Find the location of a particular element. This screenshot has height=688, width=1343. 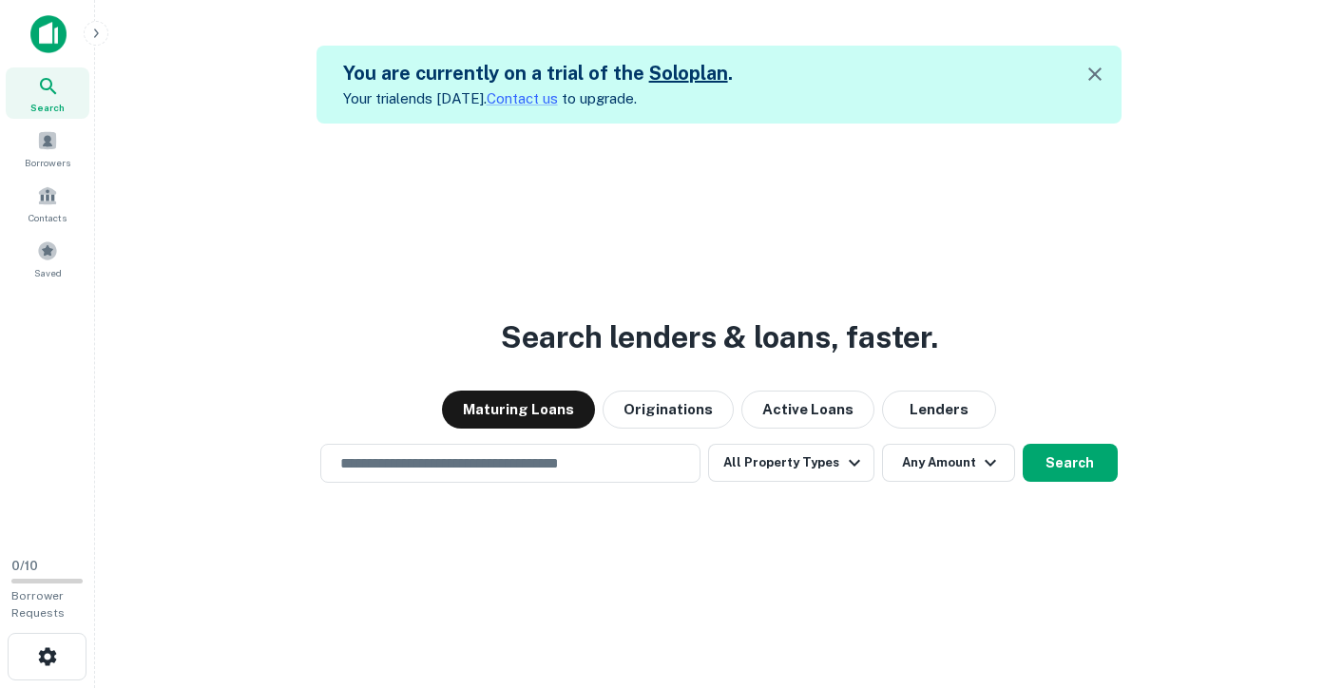

span: Search is located at coordinates (48, 107).